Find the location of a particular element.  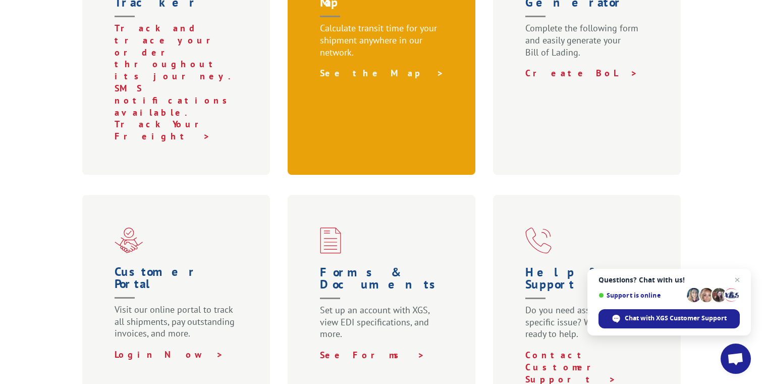

a: Create BoL > is located at coordinates (582, 73).